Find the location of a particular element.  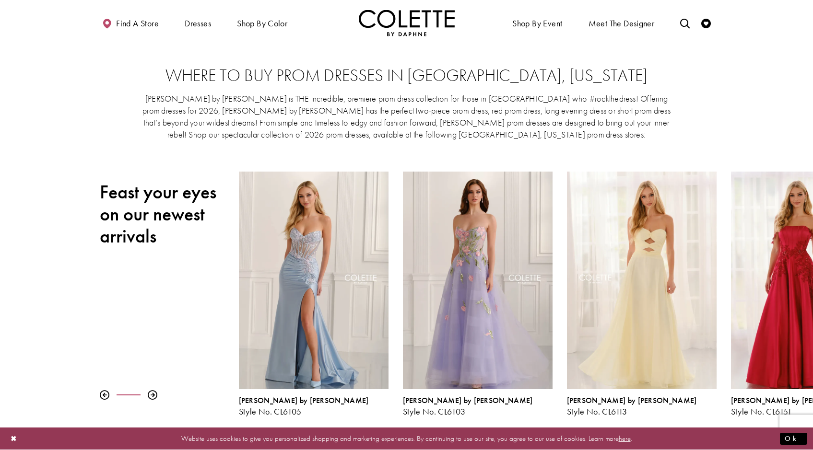

a: Visit Home Page is located at coordinates (407, 23).